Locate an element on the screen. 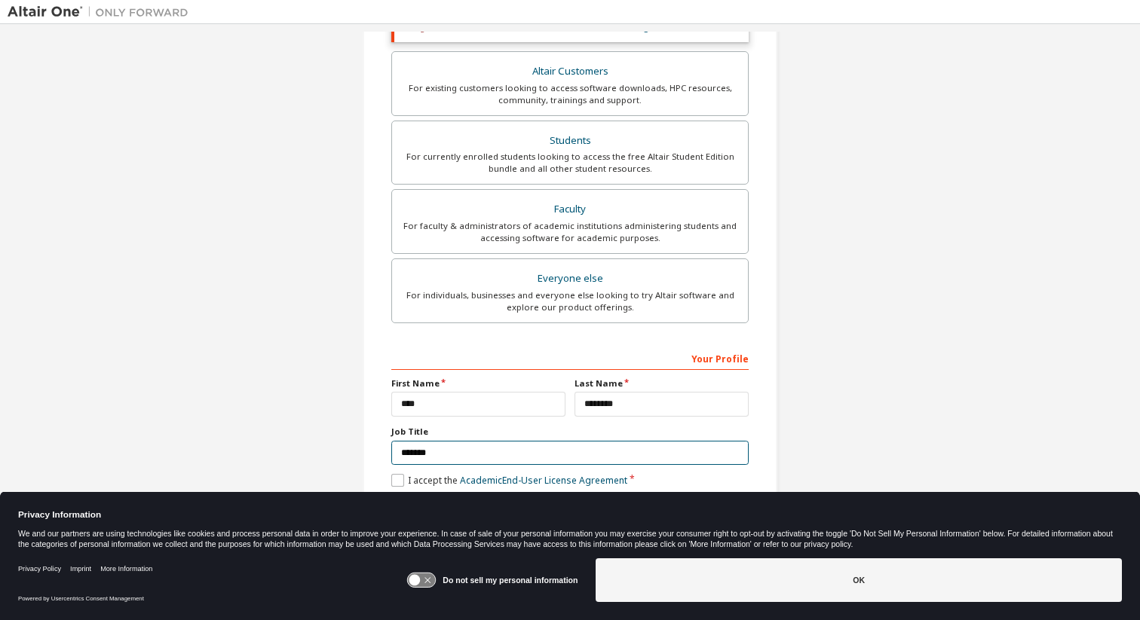 Image resolution: width=1140 pixels, height=620 pixels. label: Job Title is located at coordinates (570, 432).